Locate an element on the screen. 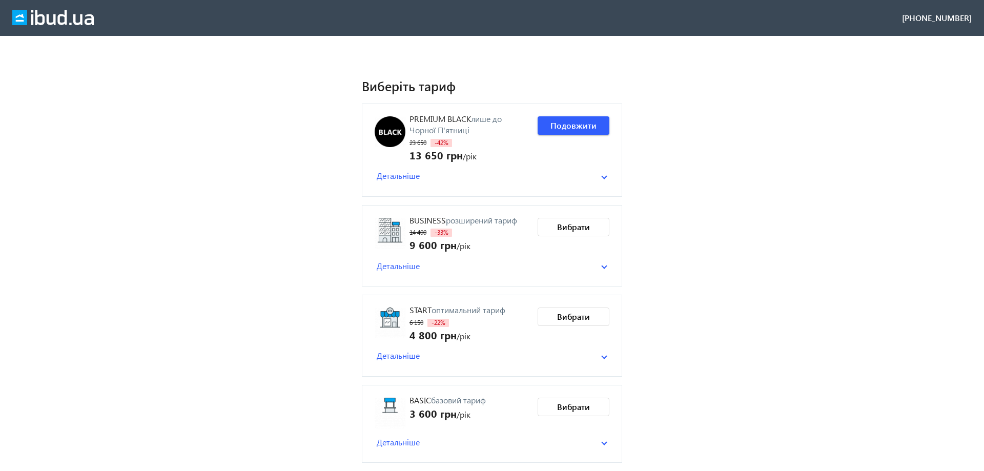  span: оптимальний тариф is located at coordinates (468, 309).